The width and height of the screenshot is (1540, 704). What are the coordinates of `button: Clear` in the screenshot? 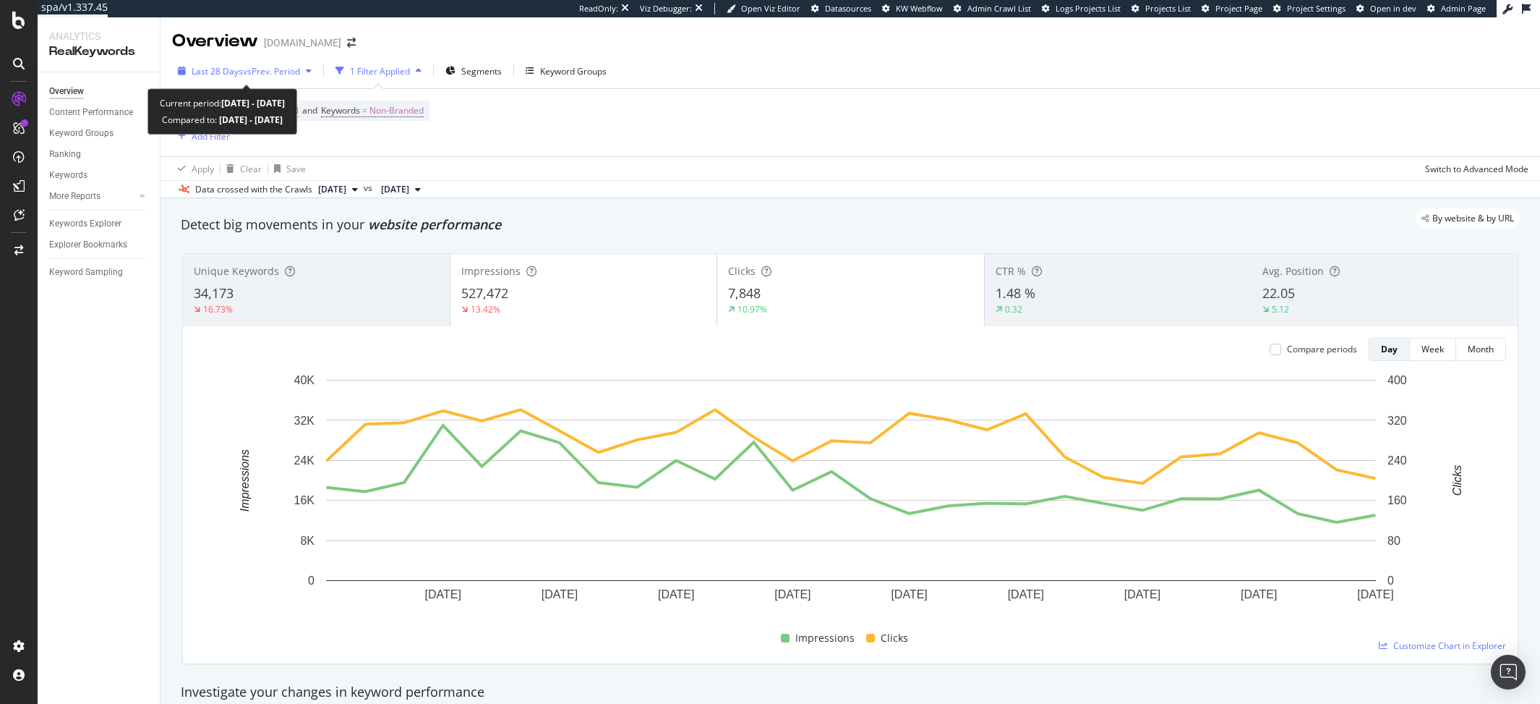 It's located at (241, 168).